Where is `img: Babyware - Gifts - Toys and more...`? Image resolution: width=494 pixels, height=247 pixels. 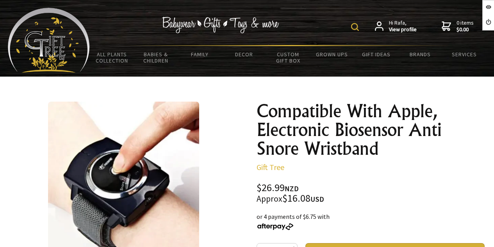
img: Babyware - Gifts - Toys and more... is located at coordinates (49, 40).